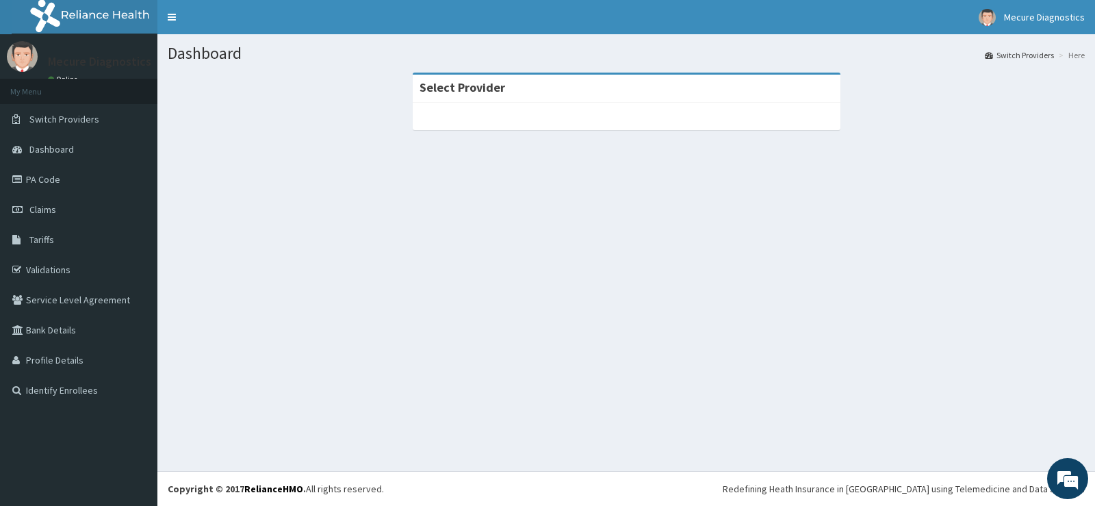 This screenshot has width=1095, height=506. I want to click on a: RelianceHMO, so click(274, 488).